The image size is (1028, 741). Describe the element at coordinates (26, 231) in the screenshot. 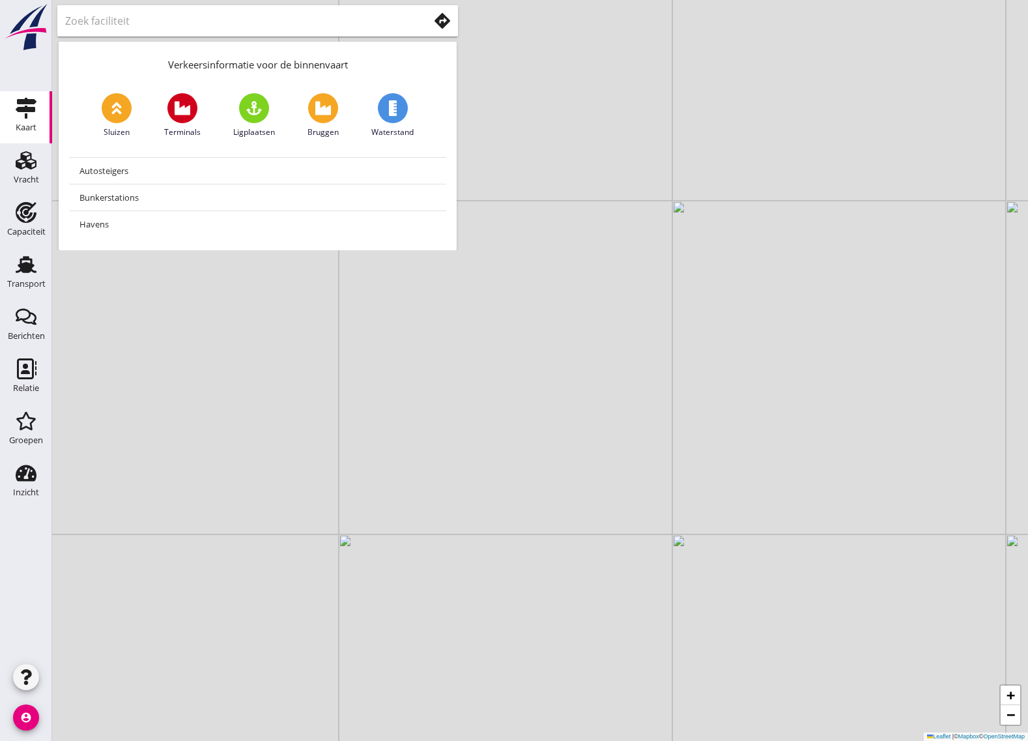

I see `div: Capaciteit` at that location.